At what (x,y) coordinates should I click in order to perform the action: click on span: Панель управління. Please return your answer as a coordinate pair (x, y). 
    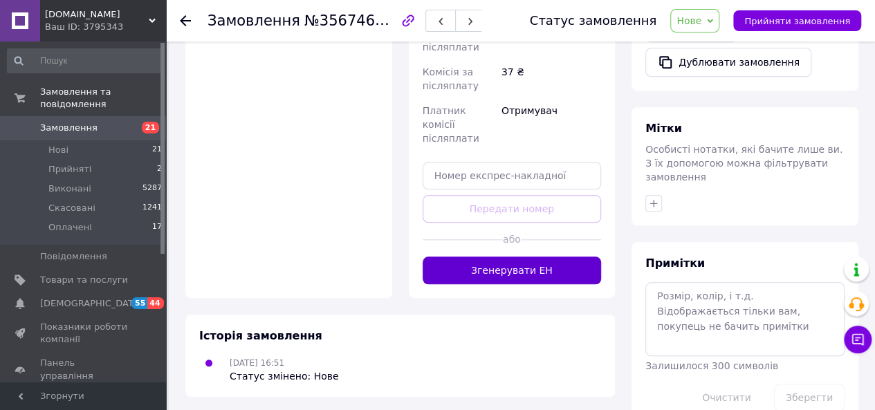
    Looking at the image, I should click on (84, 369).